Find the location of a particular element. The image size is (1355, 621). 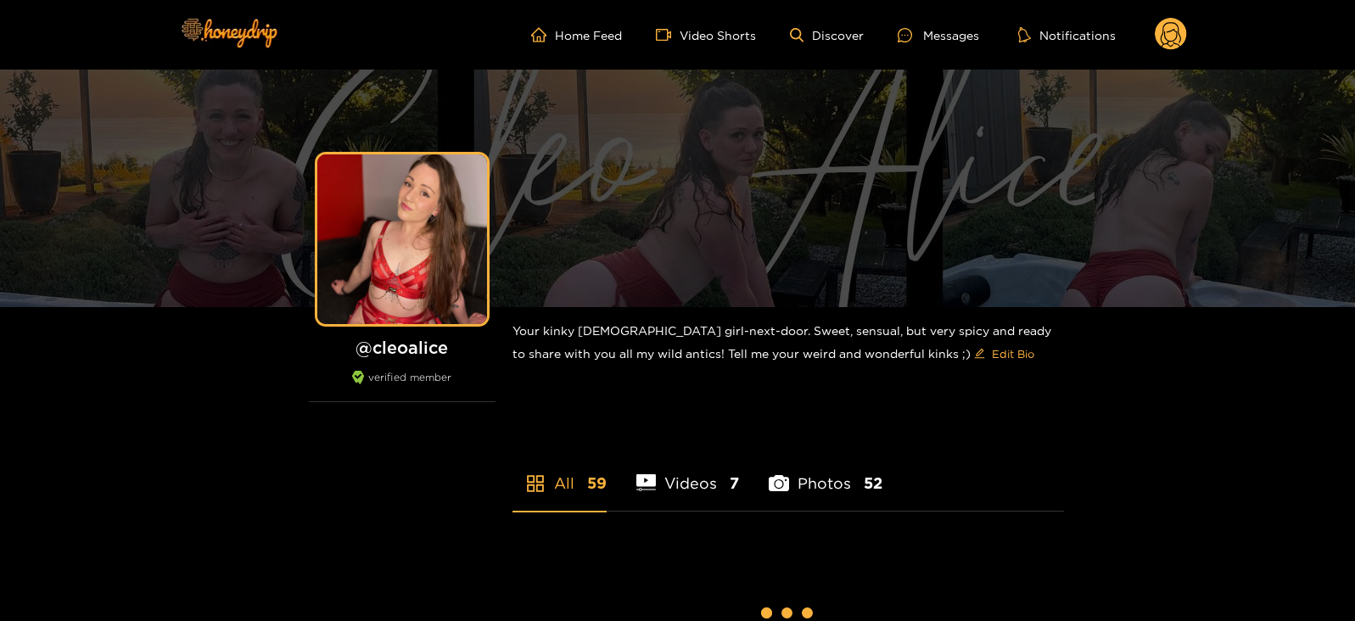

span: edit is located at coordinates (979, 354).